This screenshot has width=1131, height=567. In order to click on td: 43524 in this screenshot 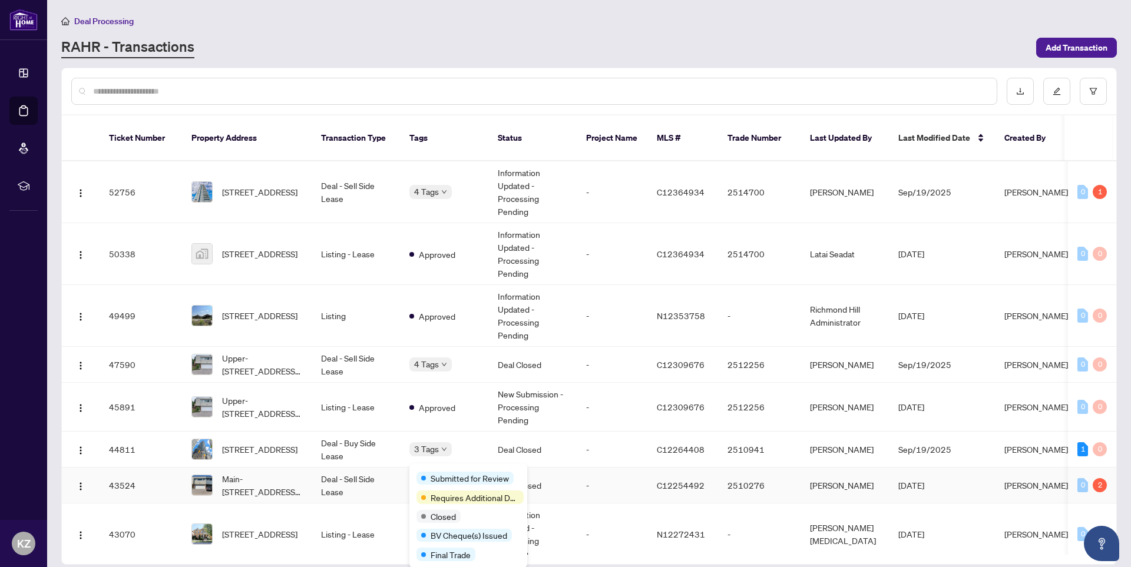, I will do `click(141, 485)`.